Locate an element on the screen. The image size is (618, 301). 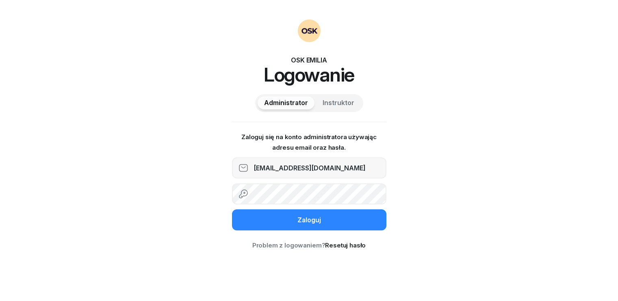
div: OSK EMILIA is located at coordinates (309, 60).